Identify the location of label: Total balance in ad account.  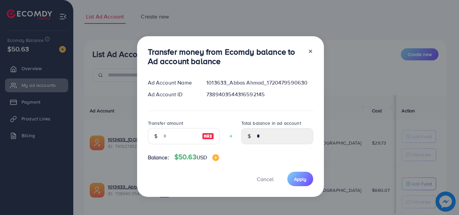
(271, 123).